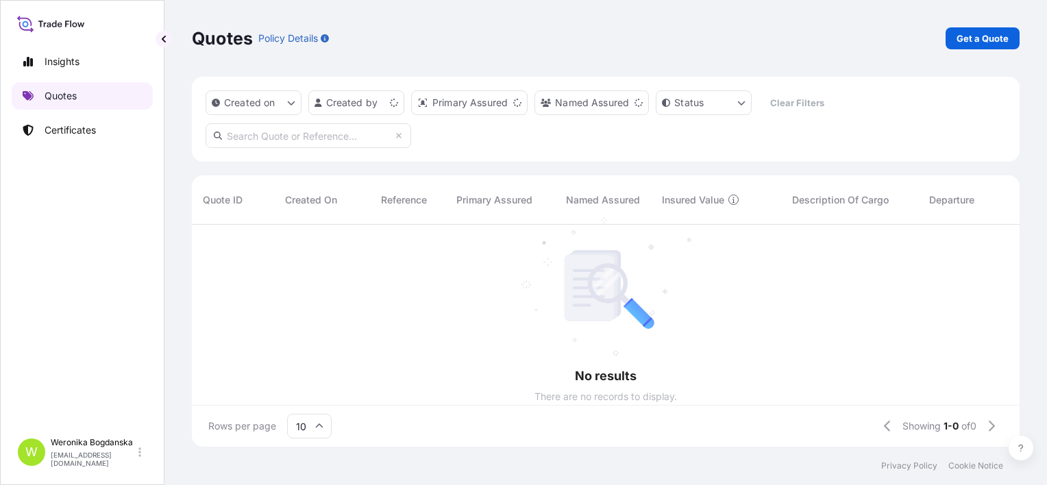 Image resolution: width=1047 pixels, height=485 pixels. I want to click on a: Quotes, so click(82, 96).